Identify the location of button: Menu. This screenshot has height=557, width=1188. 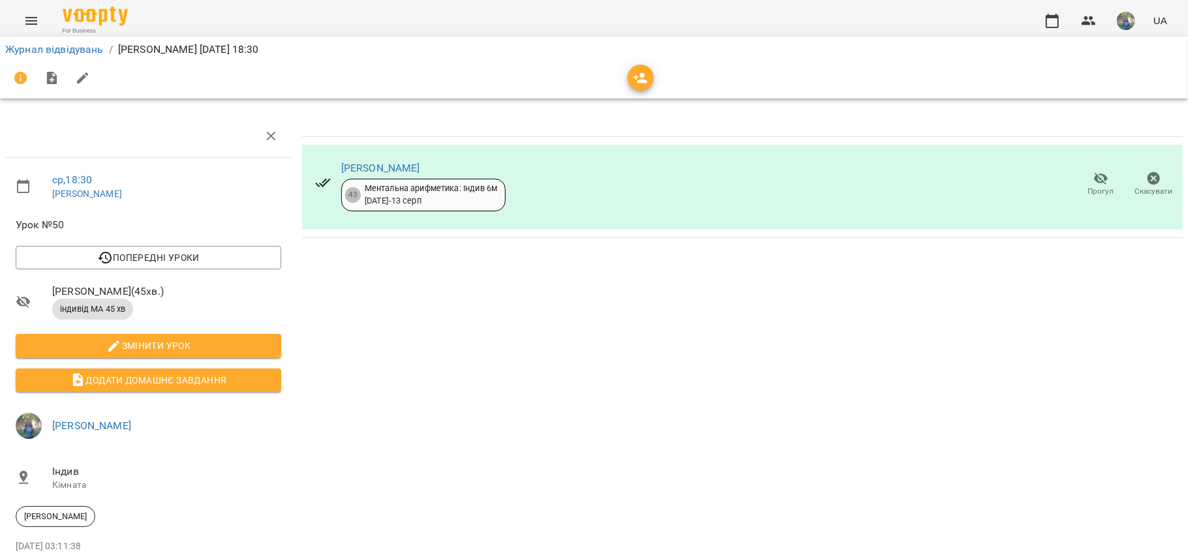
(31, 21).